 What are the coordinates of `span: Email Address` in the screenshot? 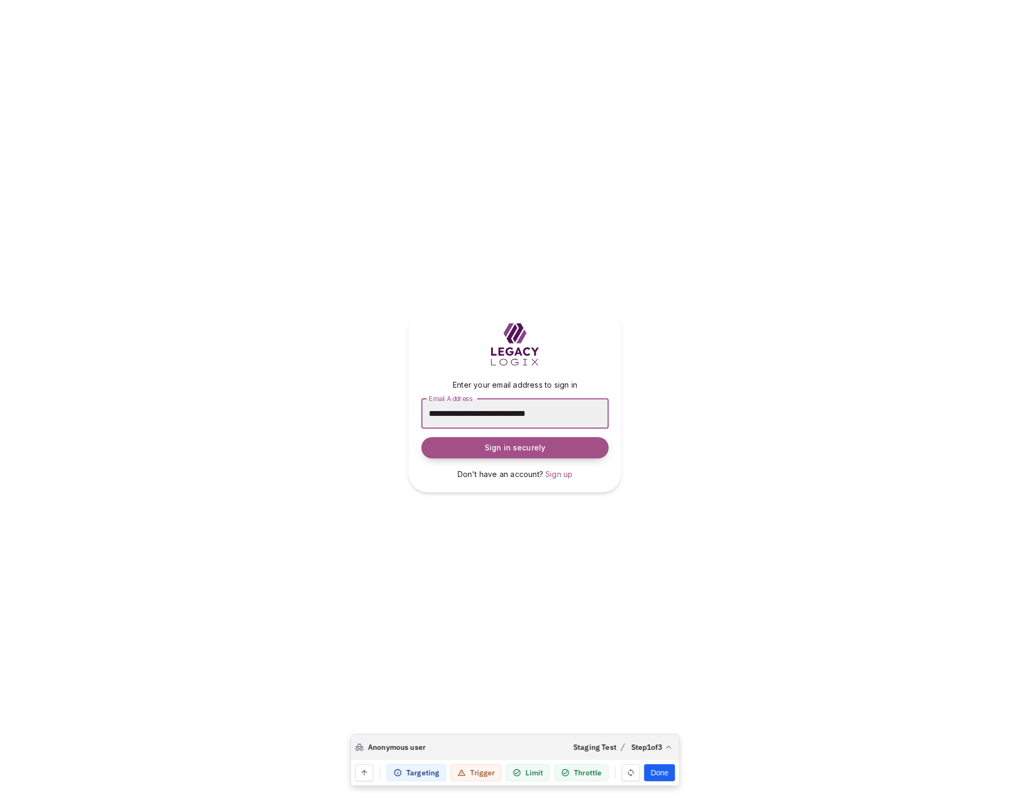 It's located at (451, 398).